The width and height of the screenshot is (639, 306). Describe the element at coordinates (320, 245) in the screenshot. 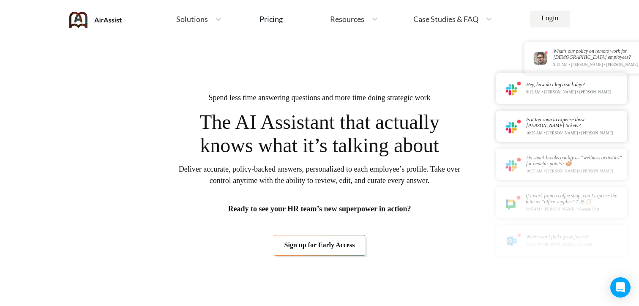

I see `a: Sign up for Early Access` at that location.